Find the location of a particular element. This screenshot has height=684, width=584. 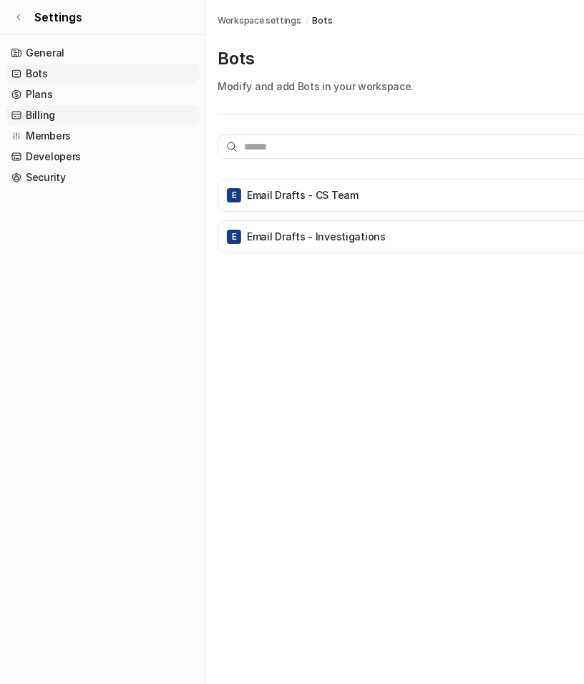

span: Settings is located at coordinates (58, 17).